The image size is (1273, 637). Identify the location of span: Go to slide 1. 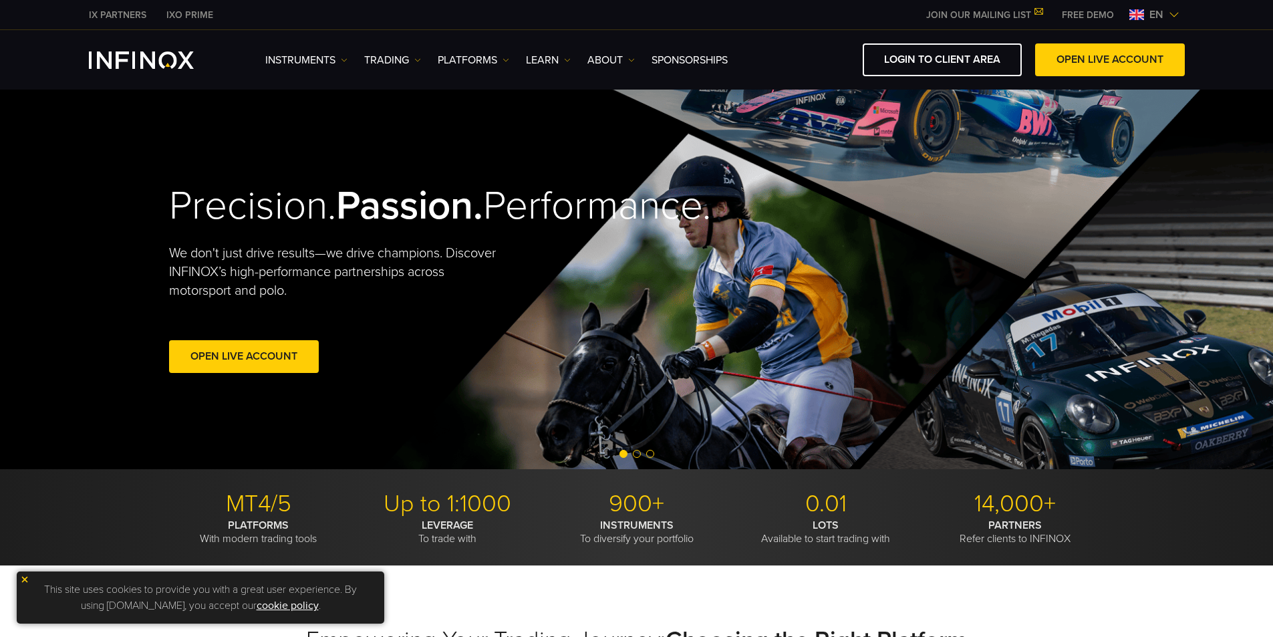
(623, 454).